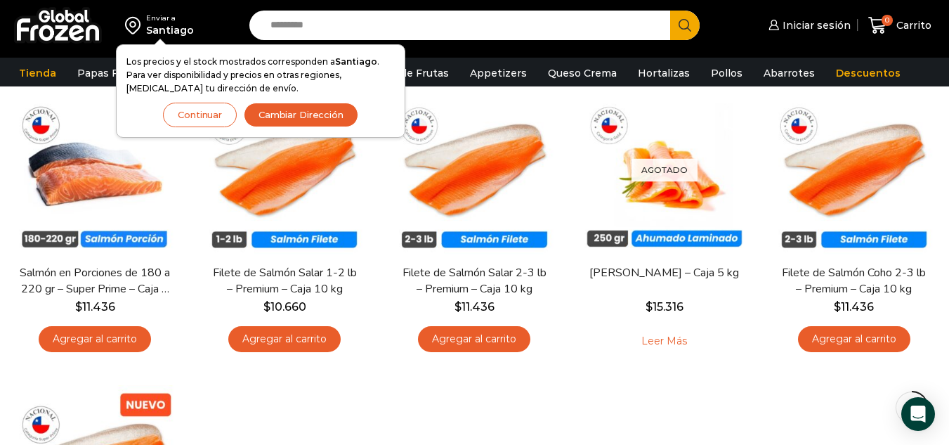  I want to click on img: address-field-icon.svg, so click(136, 25).